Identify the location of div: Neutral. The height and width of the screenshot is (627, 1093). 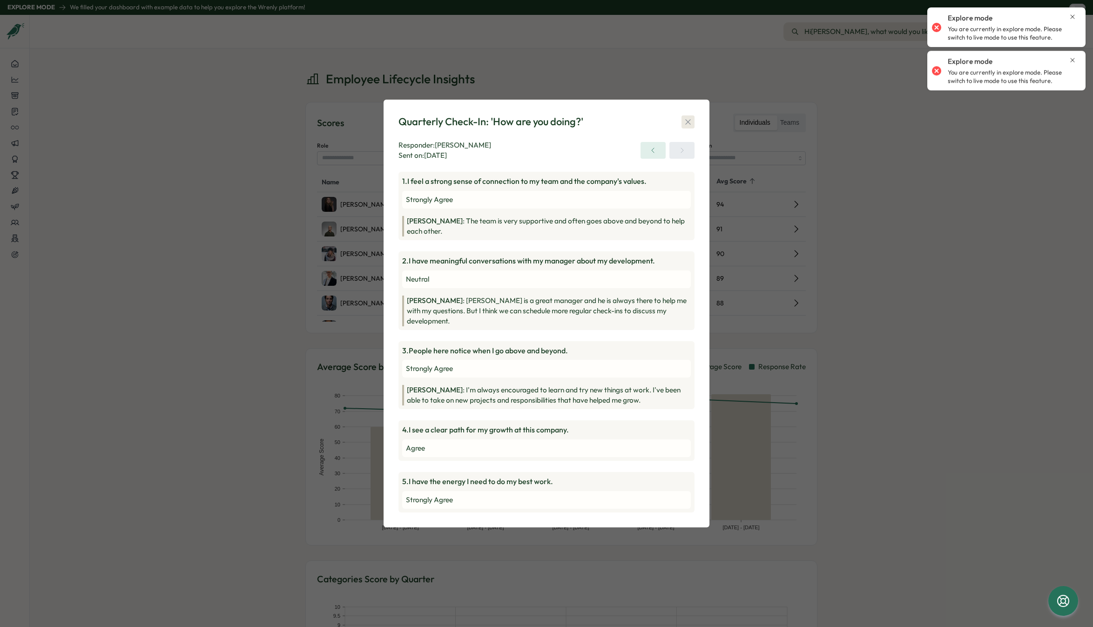
(547, 279).